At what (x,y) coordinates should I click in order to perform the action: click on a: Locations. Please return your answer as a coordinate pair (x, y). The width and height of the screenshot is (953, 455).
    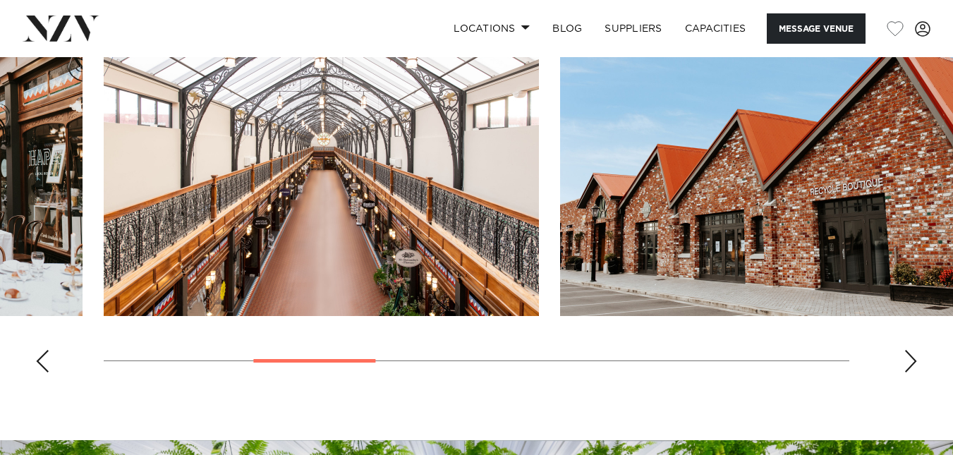
    Looking at the image, I should click on (491, 28).